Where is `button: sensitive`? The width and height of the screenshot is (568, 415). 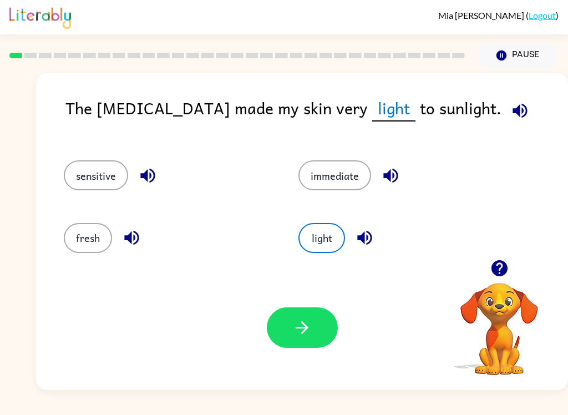
button: sensitive is located at coordinates (96, 175).